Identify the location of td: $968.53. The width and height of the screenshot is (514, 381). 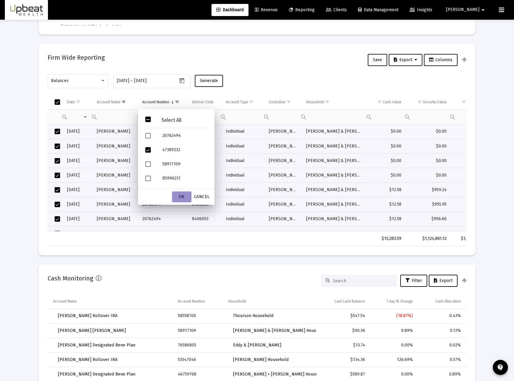
(471, 205).